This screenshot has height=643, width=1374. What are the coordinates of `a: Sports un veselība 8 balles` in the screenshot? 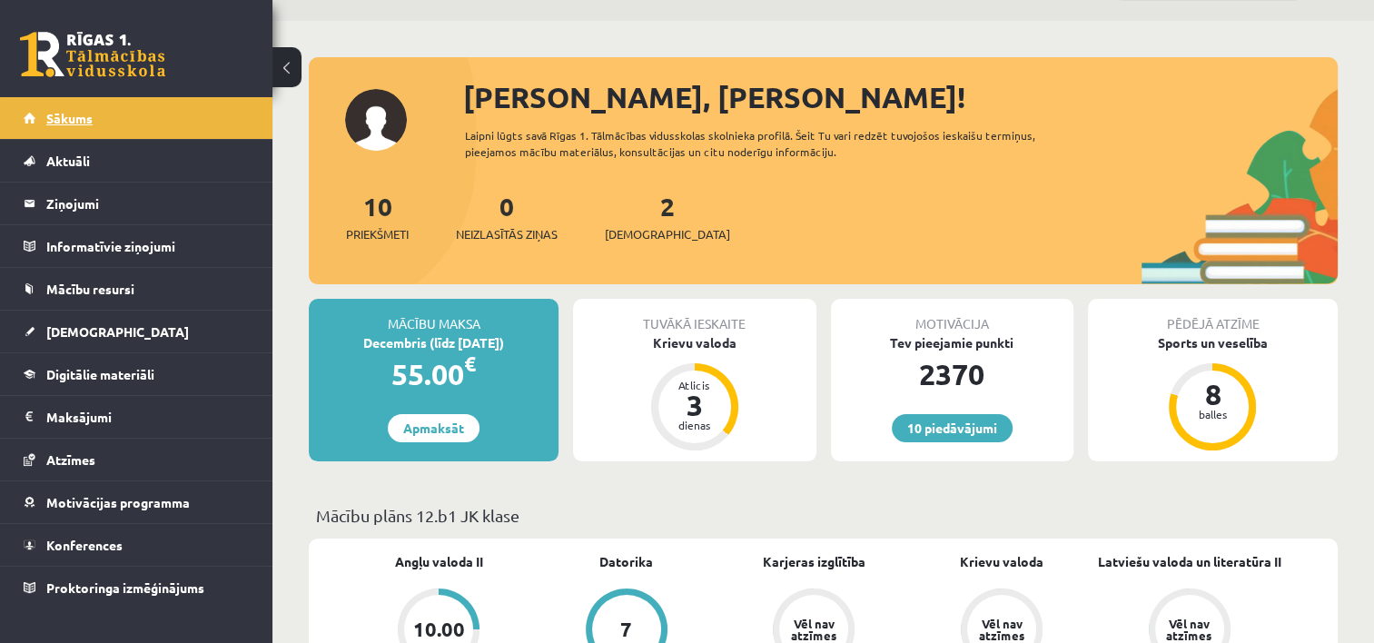 It's located at (1213, 393).